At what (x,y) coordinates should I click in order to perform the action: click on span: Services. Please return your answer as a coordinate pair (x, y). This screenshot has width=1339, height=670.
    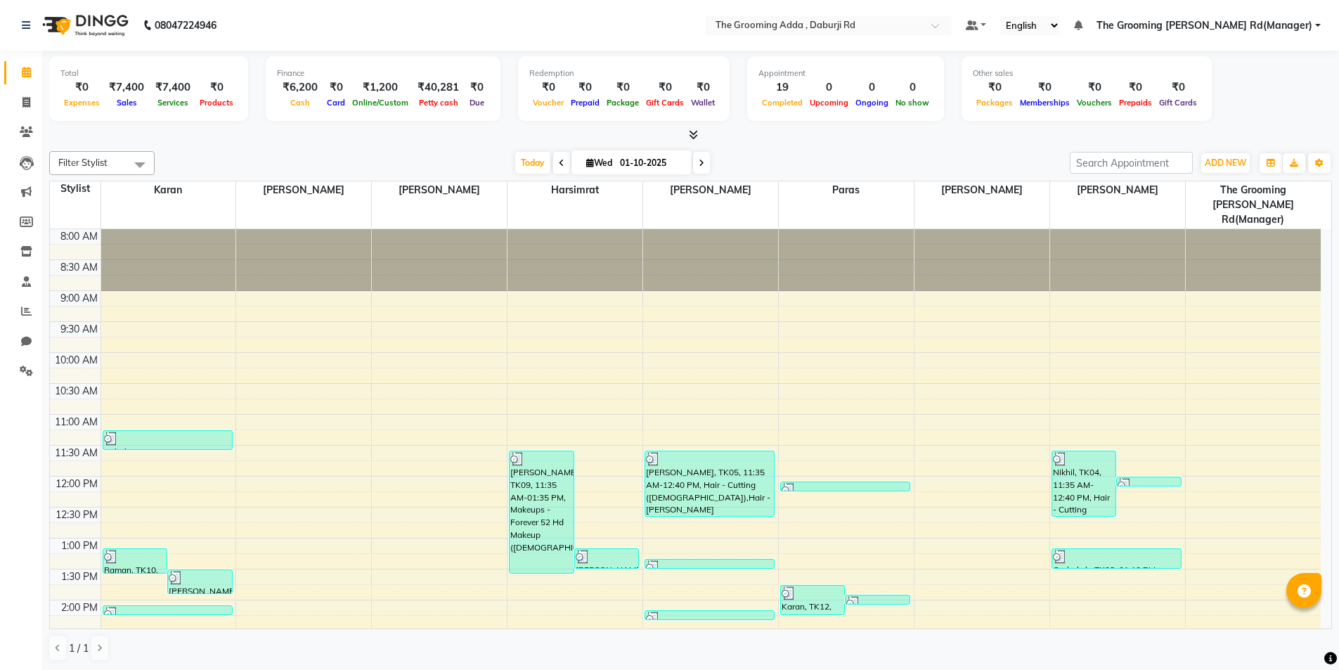
    Looking at the image, I should click on (173, 103).